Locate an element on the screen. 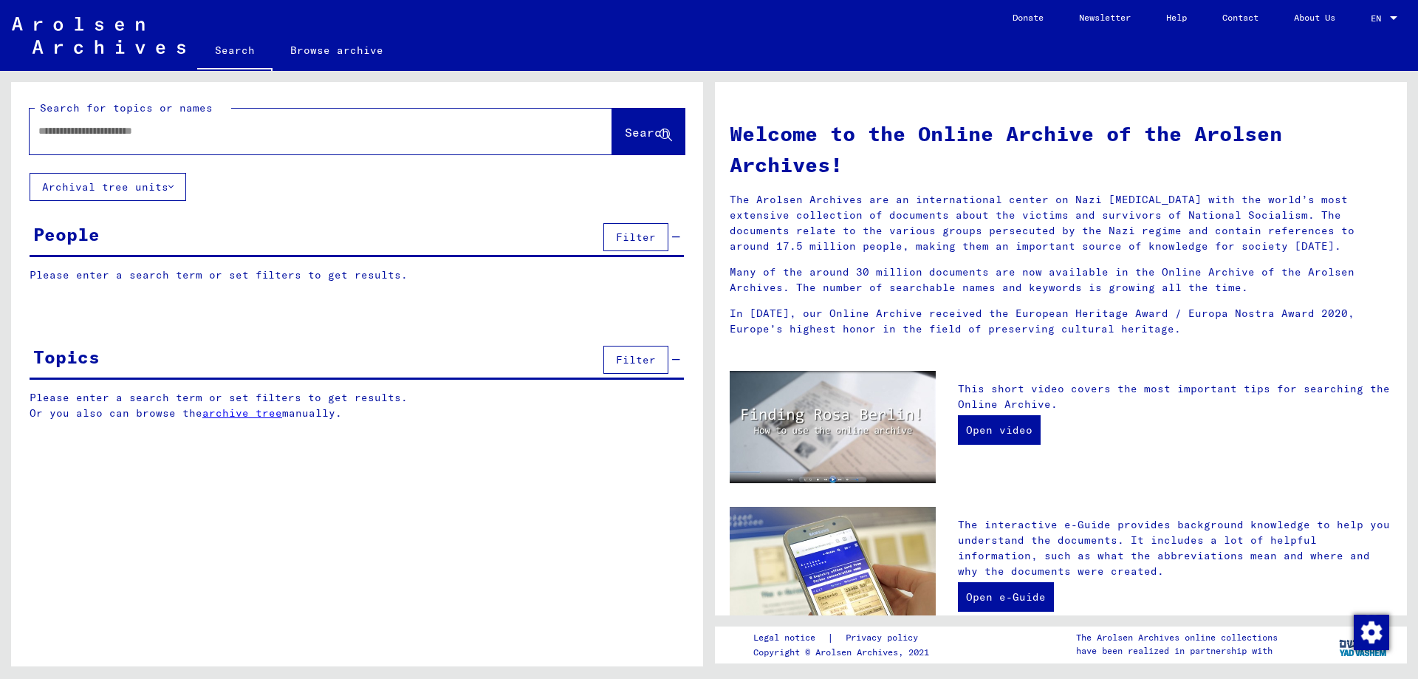  h1: Welcome to the Online Archive of the Arolsen Archives! is located at coordinates (1061, 149).